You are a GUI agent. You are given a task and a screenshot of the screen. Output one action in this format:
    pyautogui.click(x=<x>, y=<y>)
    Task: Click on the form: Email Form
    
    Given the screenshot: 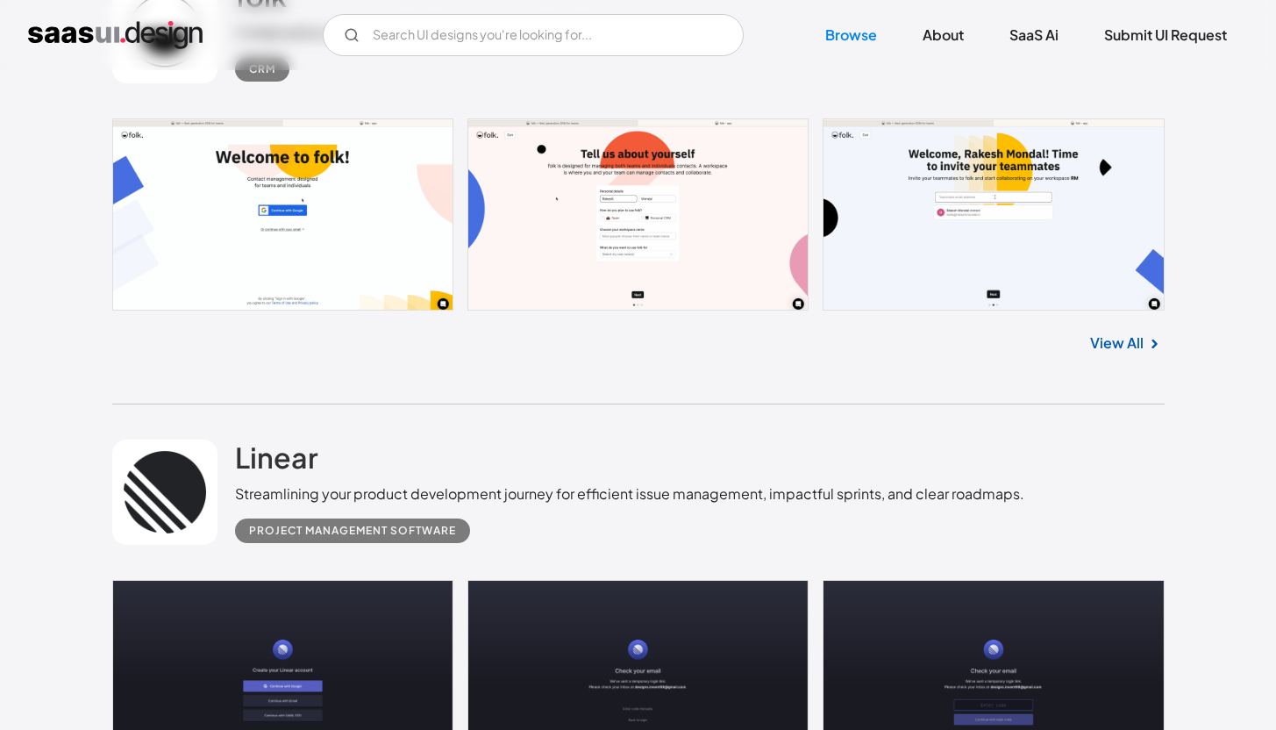 What is the action you would take?
    pyautogui.click(x=533, y=35)
    